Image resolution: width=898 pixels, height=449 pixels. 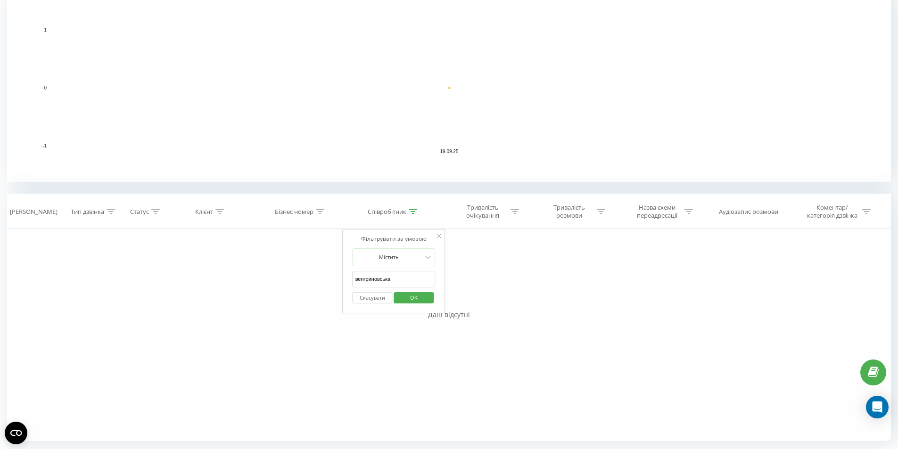 What do you see at coordinates (387, 212) in the screenshot?
I see `div: Співробітник` at bounding box center [387, 212].